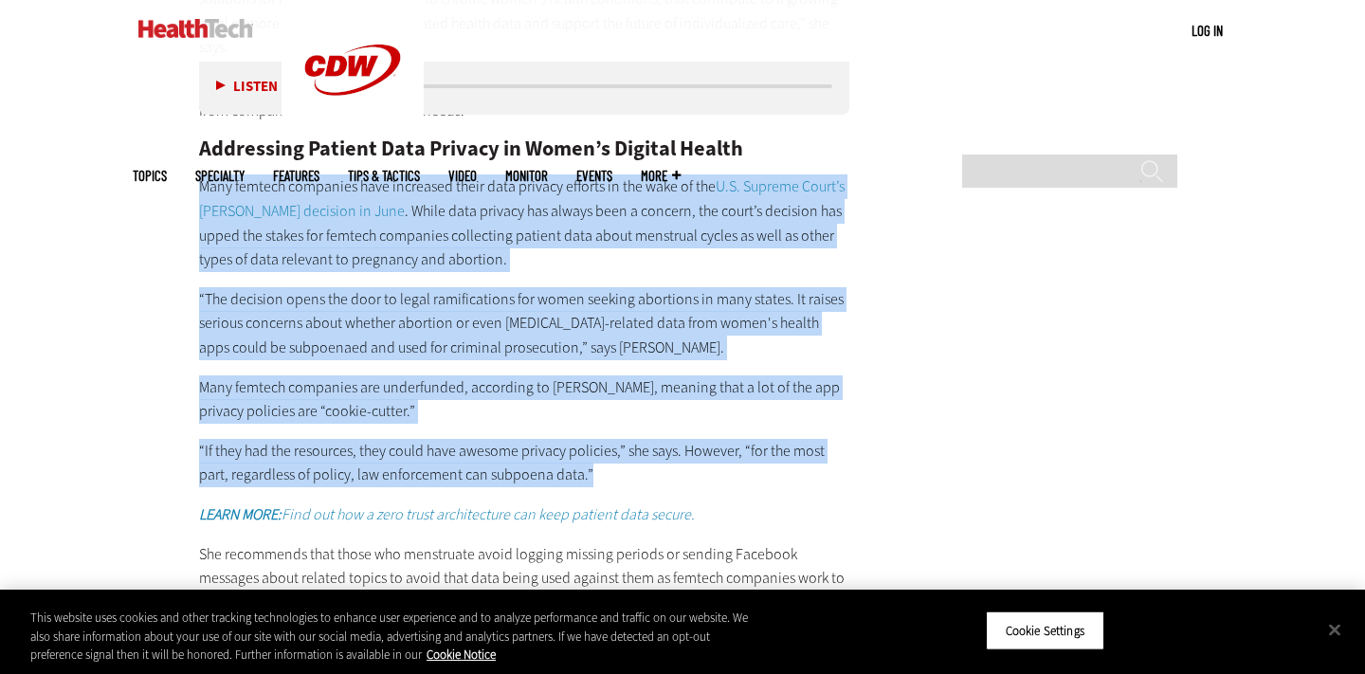  I want to click on span: Topics, so click(150, 175).